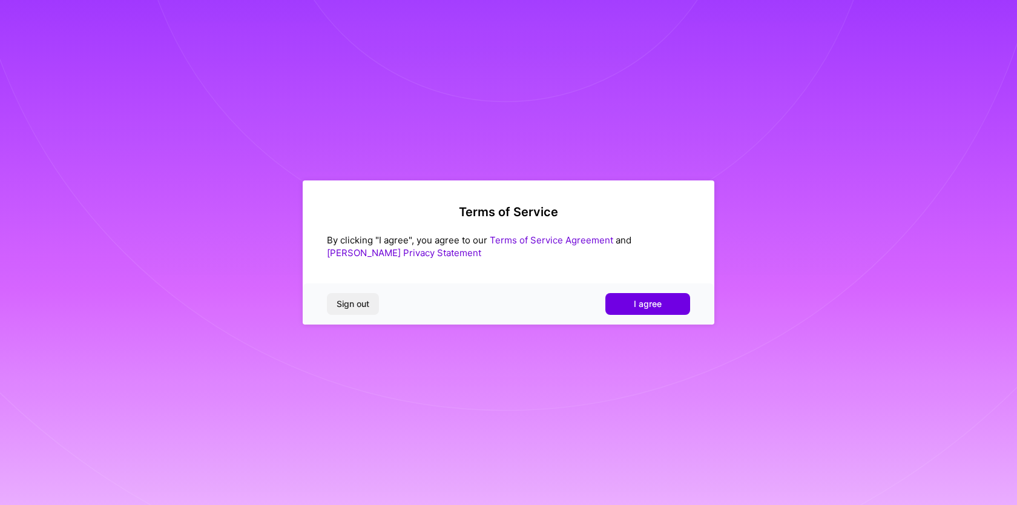 Image resolution: width=1017 pixels, height=505 pixels. I want to click on a: Terms of Service Agreement, so click(552, 240).